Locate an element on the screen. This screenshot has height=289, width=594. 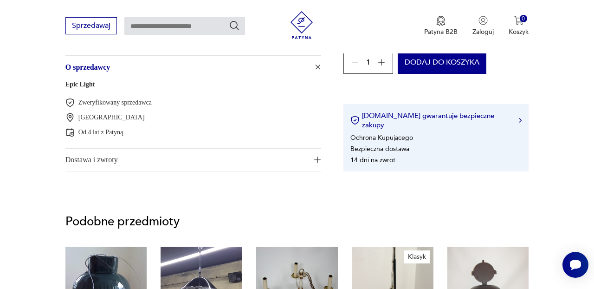
div: Ikona plusaO sprzedawcy is located at coordinates (193, 113).